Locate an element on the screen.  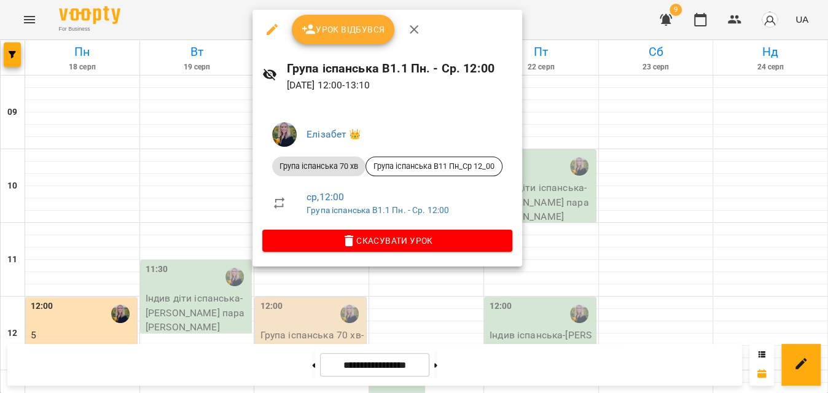
a: ср , 12:00 is located at coordinates (325, 197).